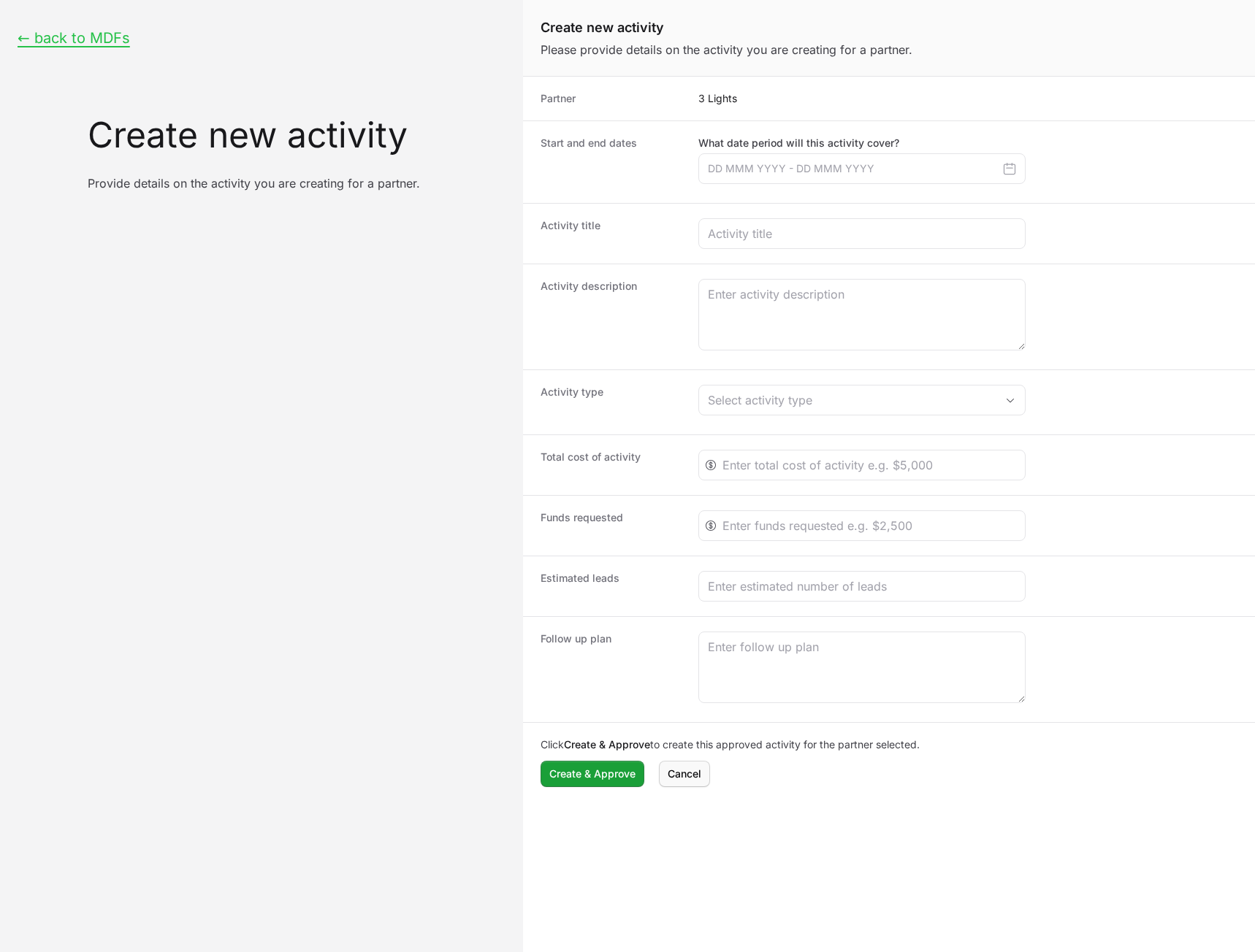  Describe the element at coordinates (297, 183) in the screenshot. I see `p: Provide details on the activity you are creating for a partner.` at that location.